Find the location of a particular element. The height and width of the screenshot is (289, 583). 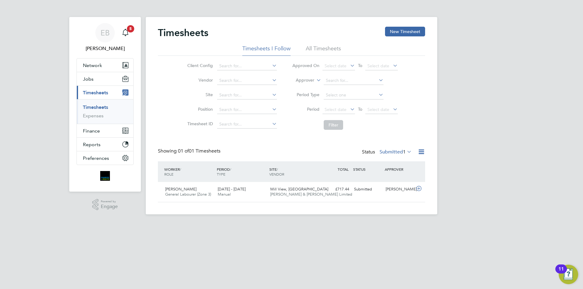

span: Network is located at coordinates (92, 65).